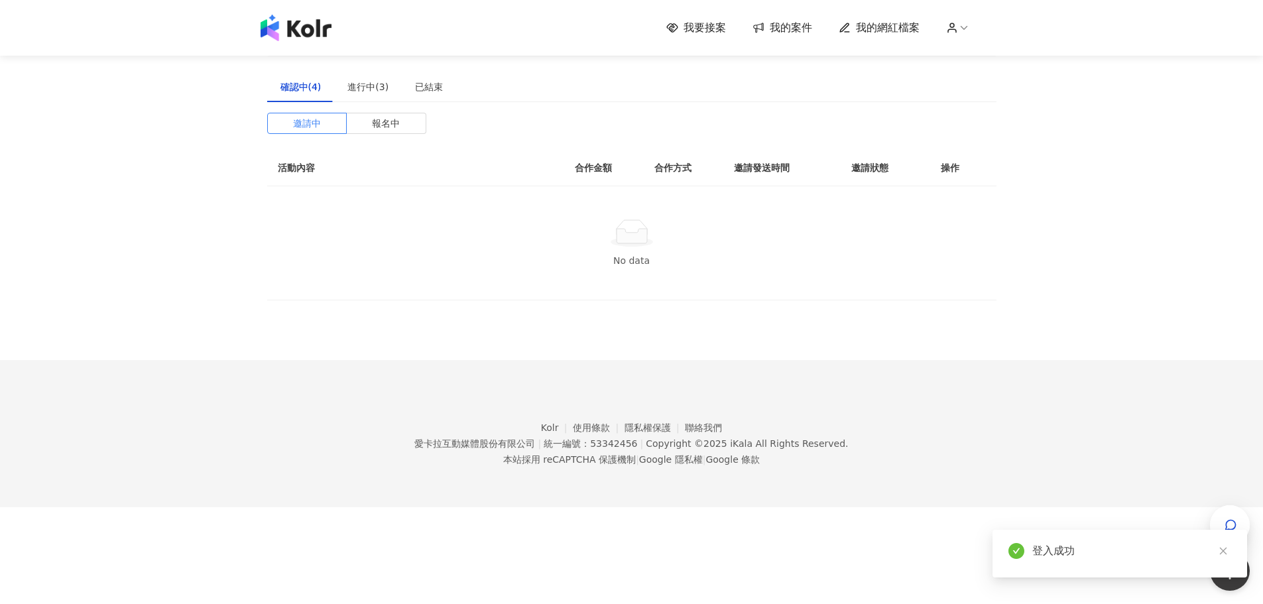 The height and width of the screenshot is (604, 1263). Describe the element at coordinates (631, 460) in the screenshot. I see `span: 本站採用 reCAPTCHA 保護機制` at that location.